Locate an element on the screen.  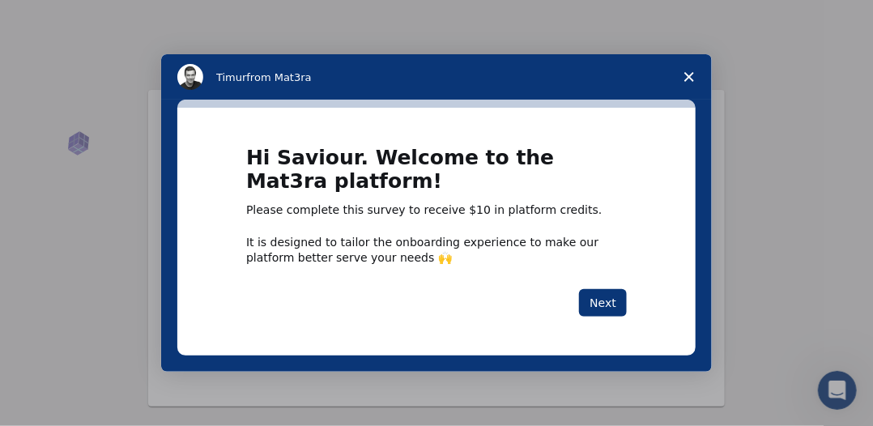
div: It is designed to tailor the onboarding experience to make our platform better serve your needs 🙌 is located at coordinates (437, 250).